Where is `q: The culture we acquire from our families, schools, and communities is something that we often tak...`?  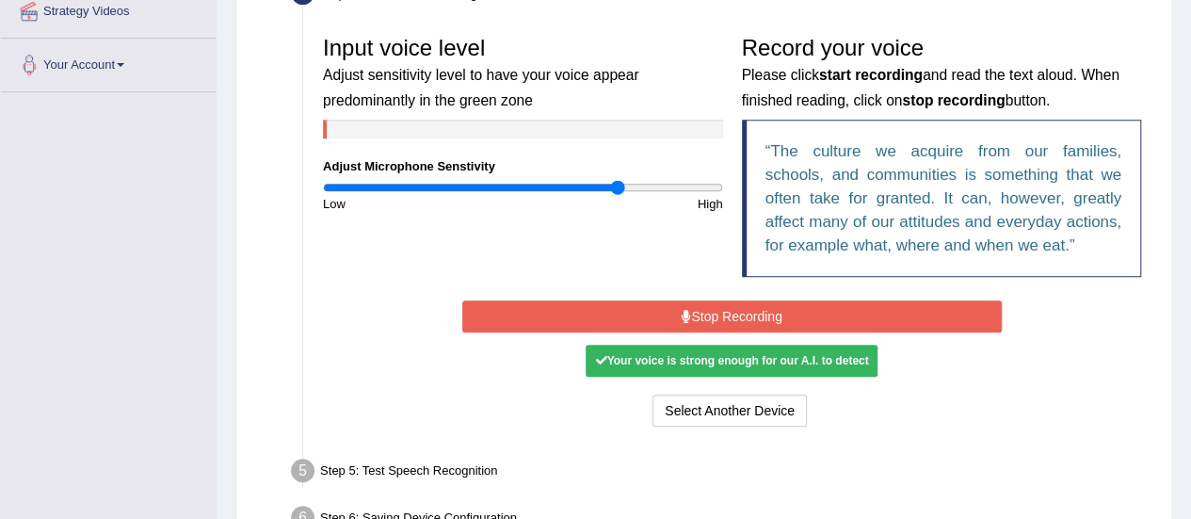 q: The culture we acquire from our families, schools, and communities is something that we often tak... is located at coordinates (943, 198).